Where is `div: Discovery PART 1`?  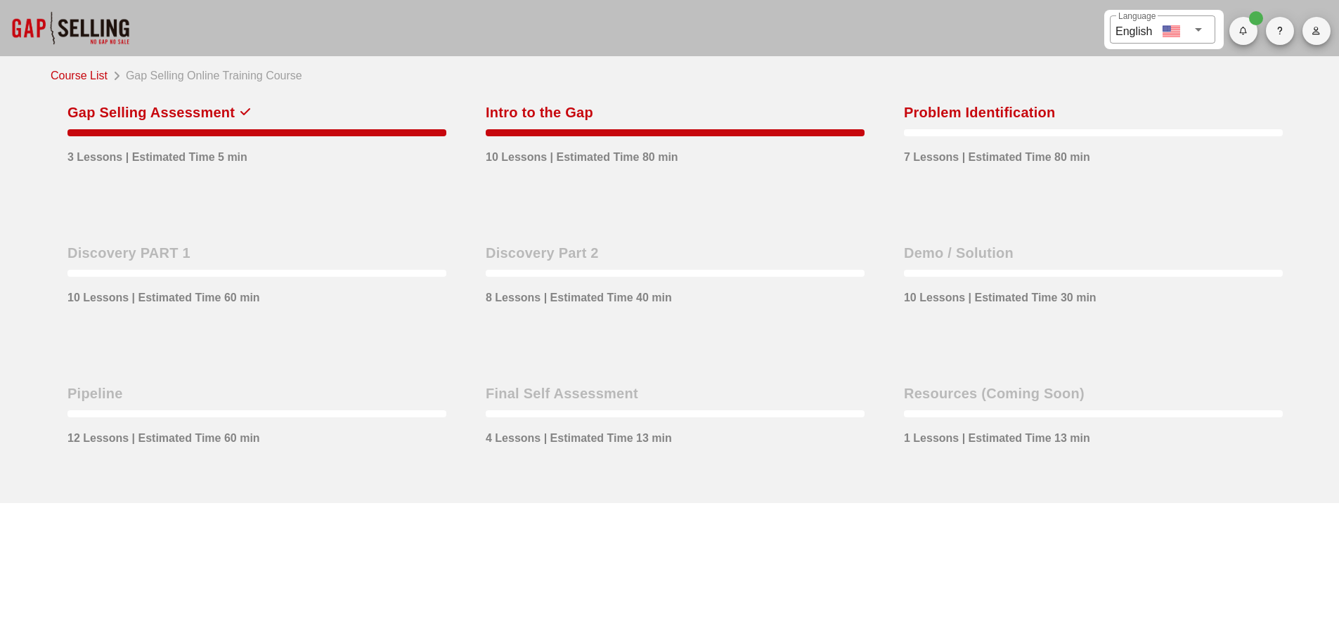 div: Discovery PART 1 is located at coordinates (129, 253).